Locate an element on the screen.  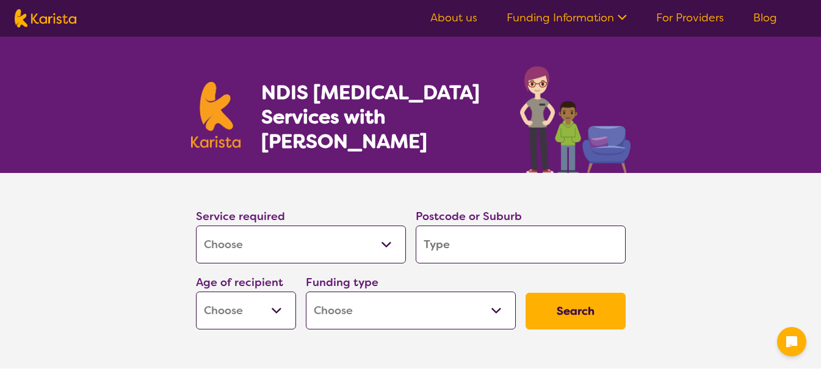
a: About us is located at coordinates (454, 18).